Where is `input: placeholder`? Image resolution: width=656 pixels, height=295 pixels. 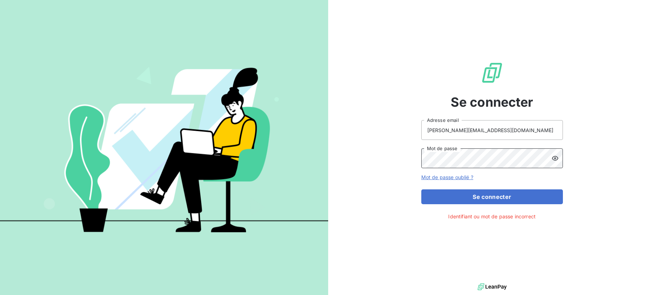
input: placeholder is located at coordinates (492, 130).